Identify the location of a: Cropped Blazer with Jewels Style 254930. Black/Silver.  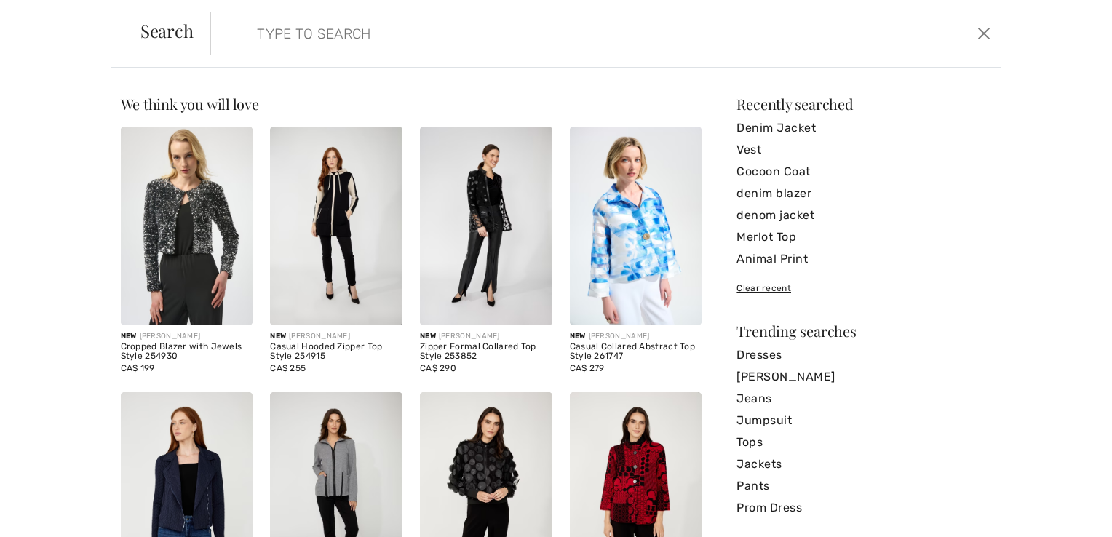
(187, 226).